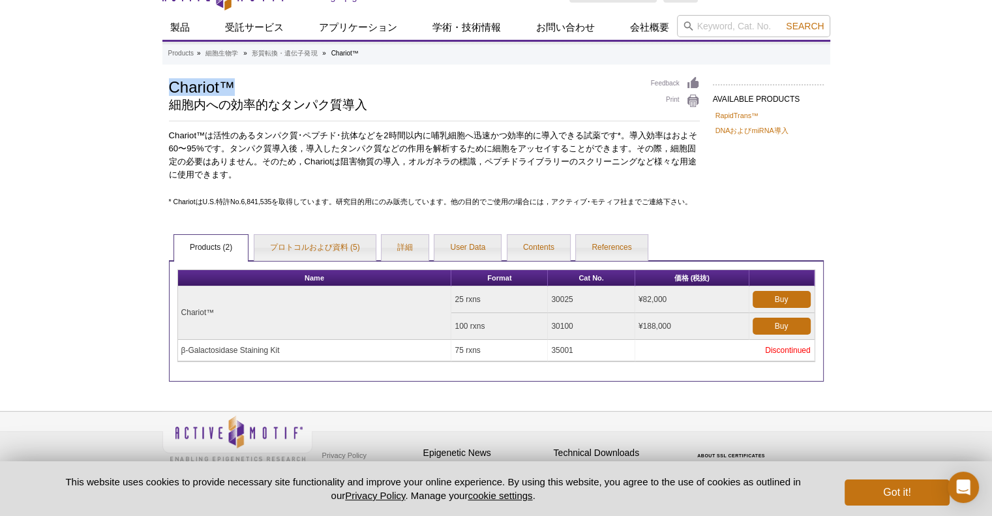 The width and height of the screenshot is (992, 516). I want to click on button: Got it!, so click(897, 492).